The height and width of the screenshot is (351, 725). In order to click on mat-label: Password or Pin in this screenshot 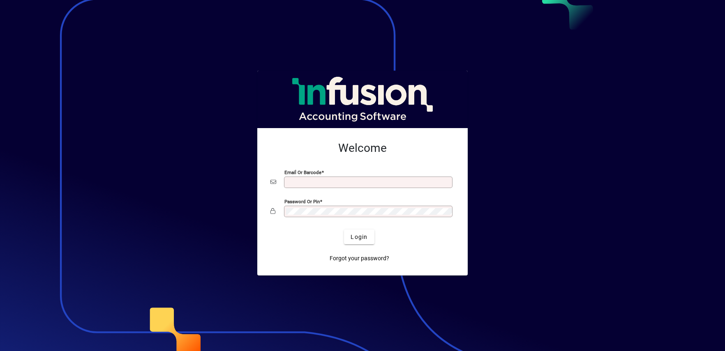, I will do `click(302, 202)`.